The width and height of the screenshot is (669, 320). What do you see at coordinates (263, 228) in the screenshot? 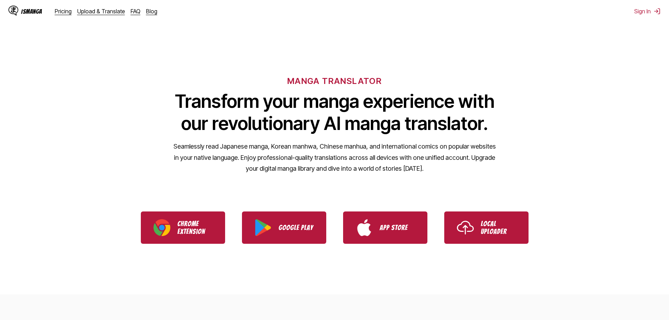
I see `img: Google Play logo` at bounding box center [263, 228].